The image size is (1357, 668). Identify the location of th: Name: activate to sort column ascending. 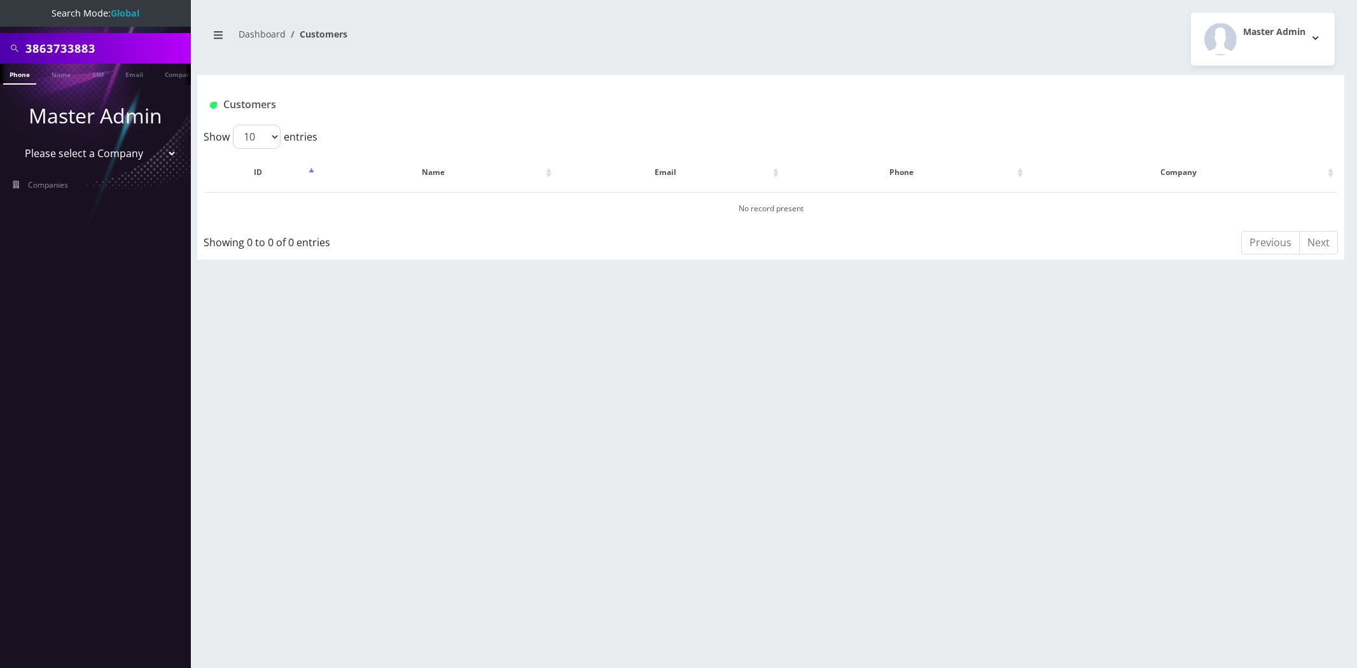
(437, 172).